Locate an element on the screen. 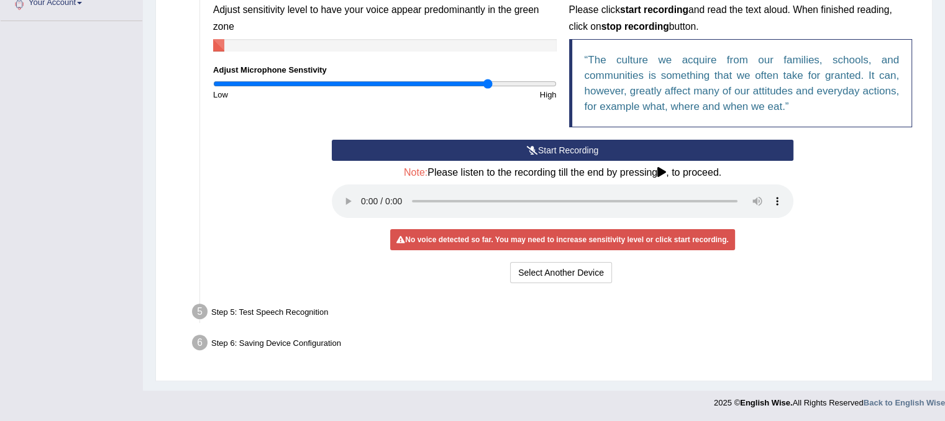 Image resolution: width=945 pixels, height=421 pixels. b: stop recording is located at coordinates (635, 26).